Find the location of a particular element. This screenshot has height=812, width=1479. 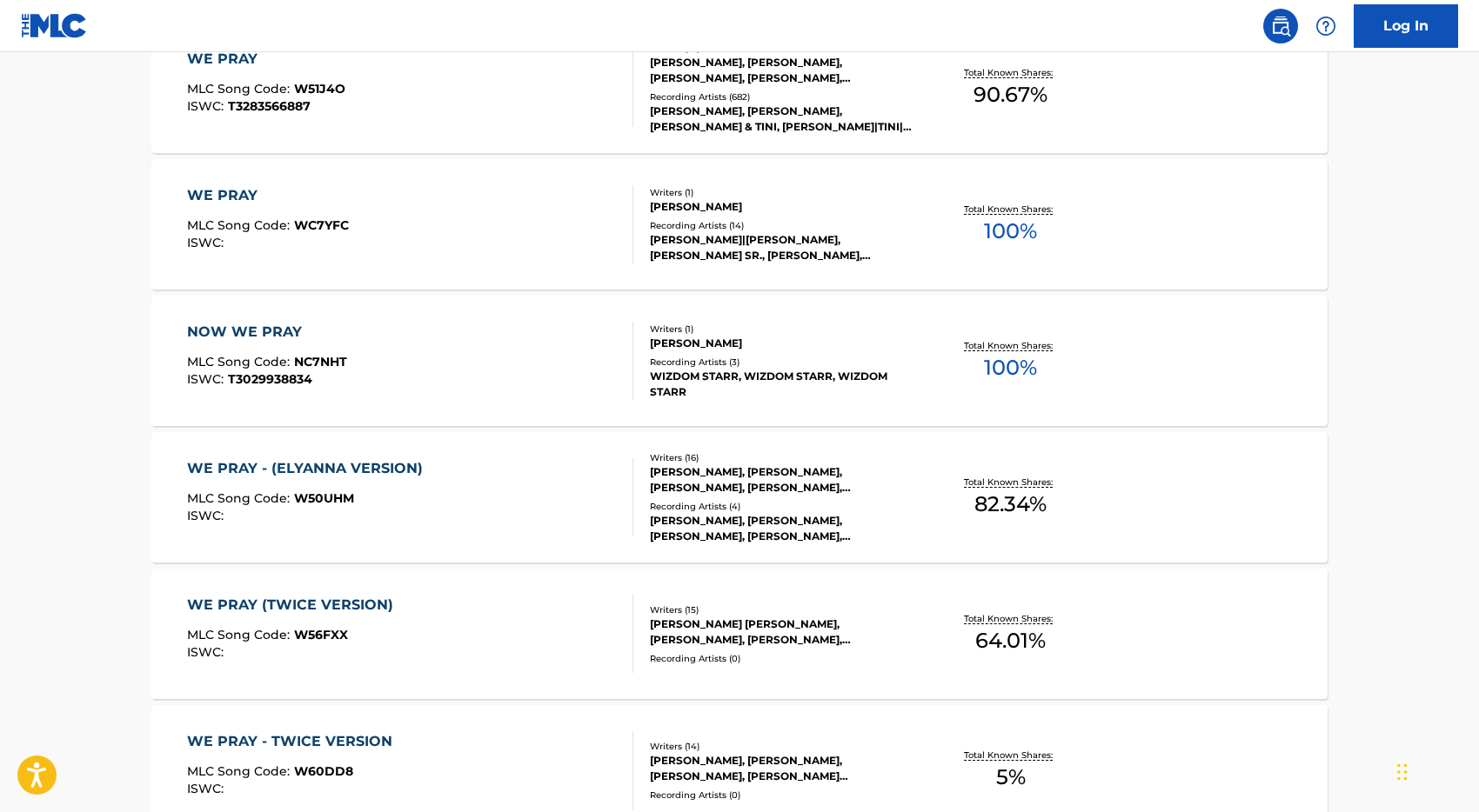

span: T3029938834 is located at coordinates (269, 379).